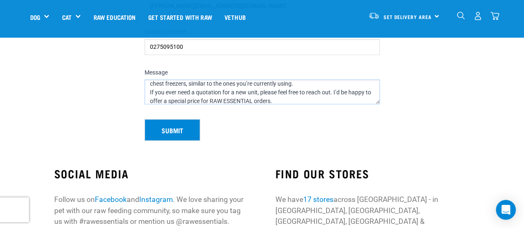 The width and height of the screenshot is (524, 228). I want to click on img: home-icon@2x.png, so click(495, 16).